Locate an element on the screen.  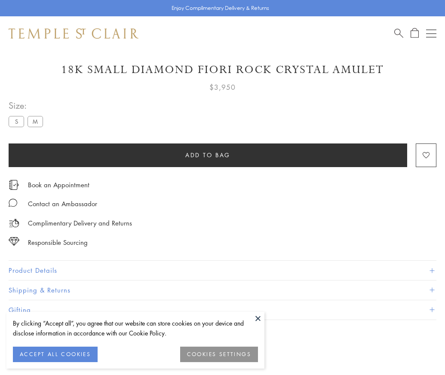
button: Add to bag is located at coordinates (208, 155).